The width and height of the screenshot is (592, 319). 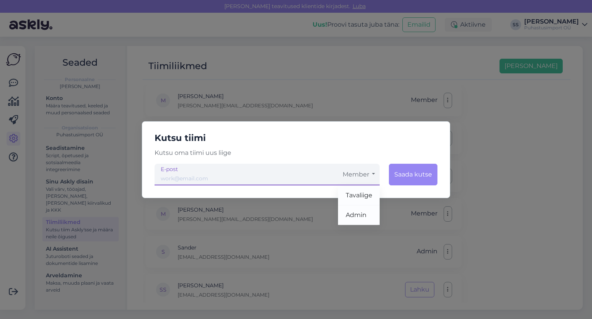 I want to click on input: work@email.com, so click(x=246, y=174).